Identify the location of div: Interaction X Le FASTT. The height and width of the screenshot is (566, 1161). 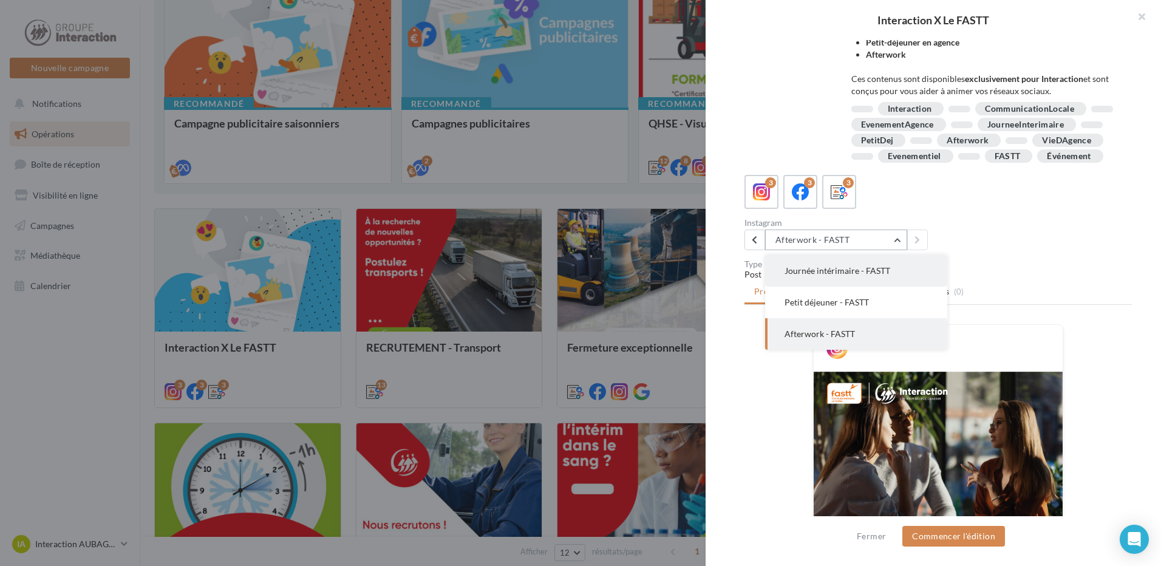
(934, 20).